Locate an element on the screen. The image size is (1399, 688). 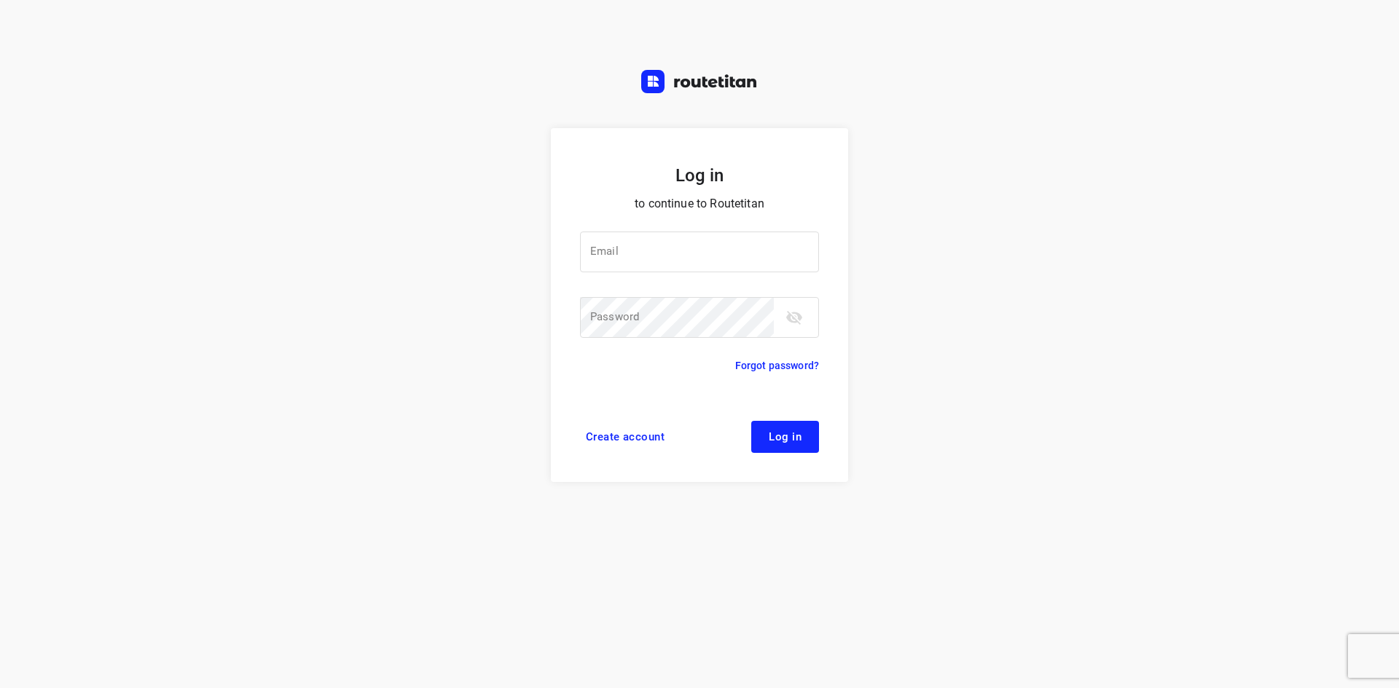
button: Log in is located at coordinates (785, 437).